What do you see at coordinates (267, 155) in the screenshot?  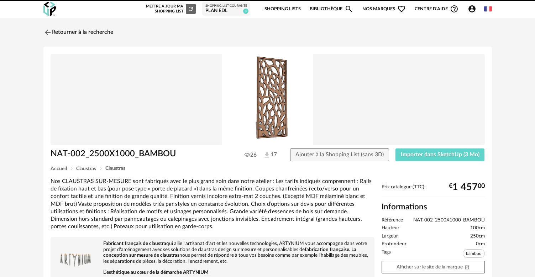 I see `img: Téléchargements` at bounding box center [267, 155].